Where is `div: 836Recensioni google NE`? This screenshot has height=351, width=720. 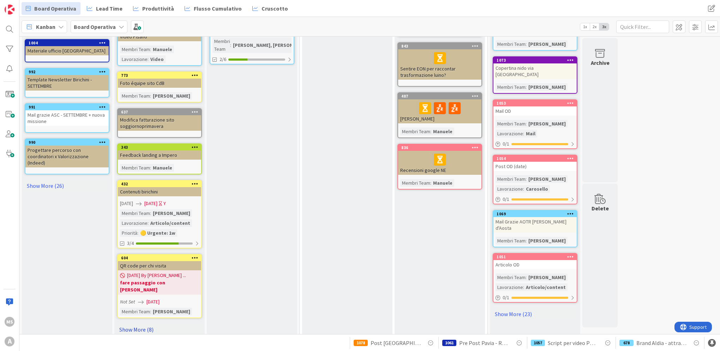
div: 836Recensioni google NE is located at coordinates (440, 160).